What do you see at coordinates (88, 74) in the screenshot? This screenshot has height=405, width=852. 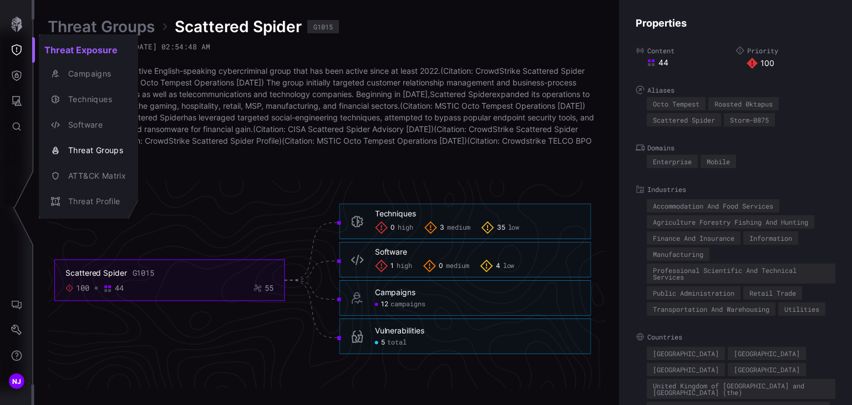 I see `a: Campaigns` at bounding box center [88, 74].